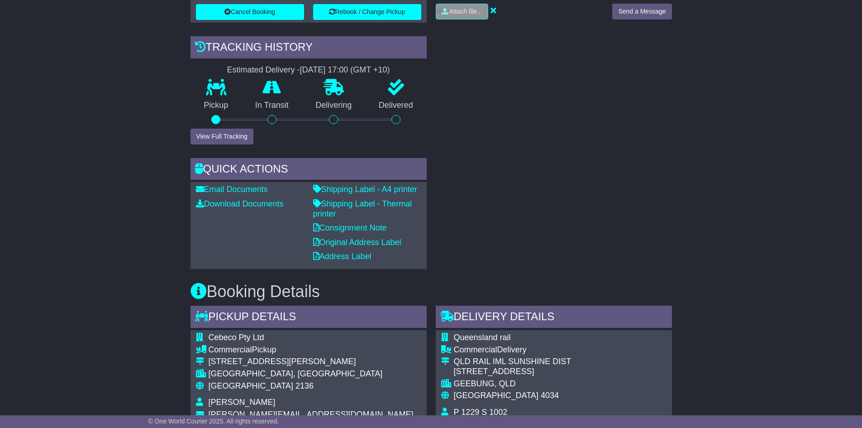  I want to click on div: QLD RAIL IML SUNSHINE DIST, so click(523, 362).